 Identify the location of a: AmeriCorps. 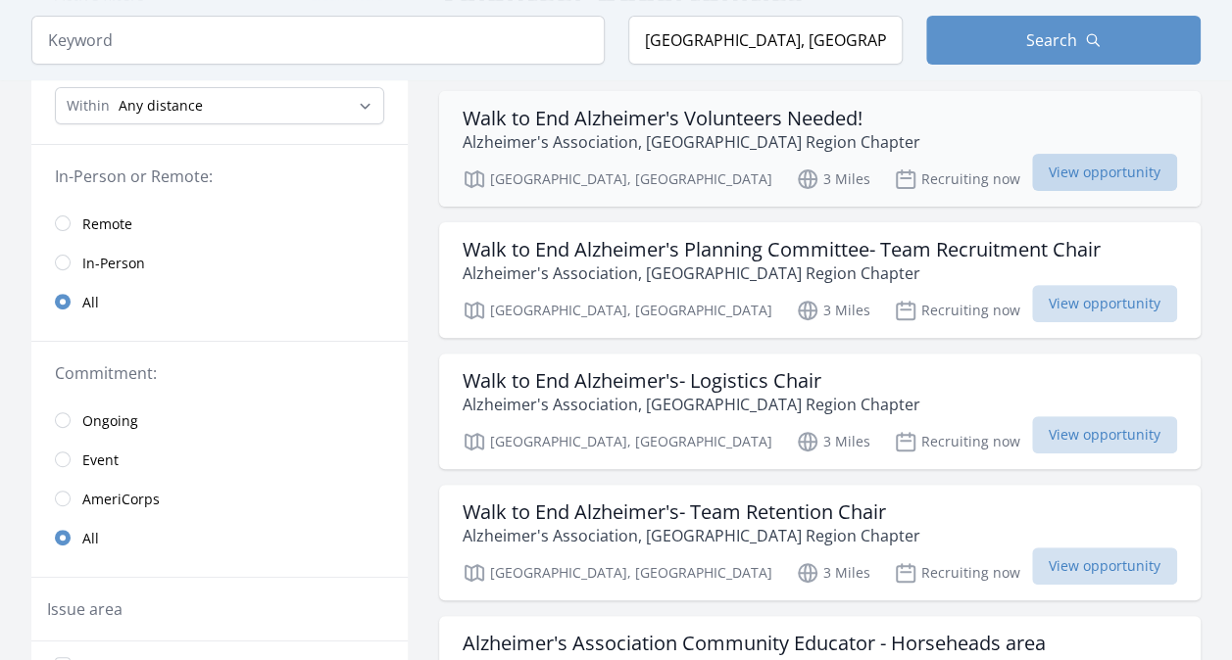
(219, 499).